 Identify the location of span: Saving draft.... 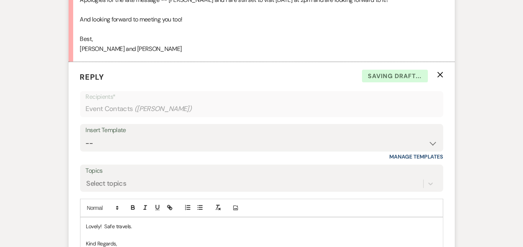
(395, 76).